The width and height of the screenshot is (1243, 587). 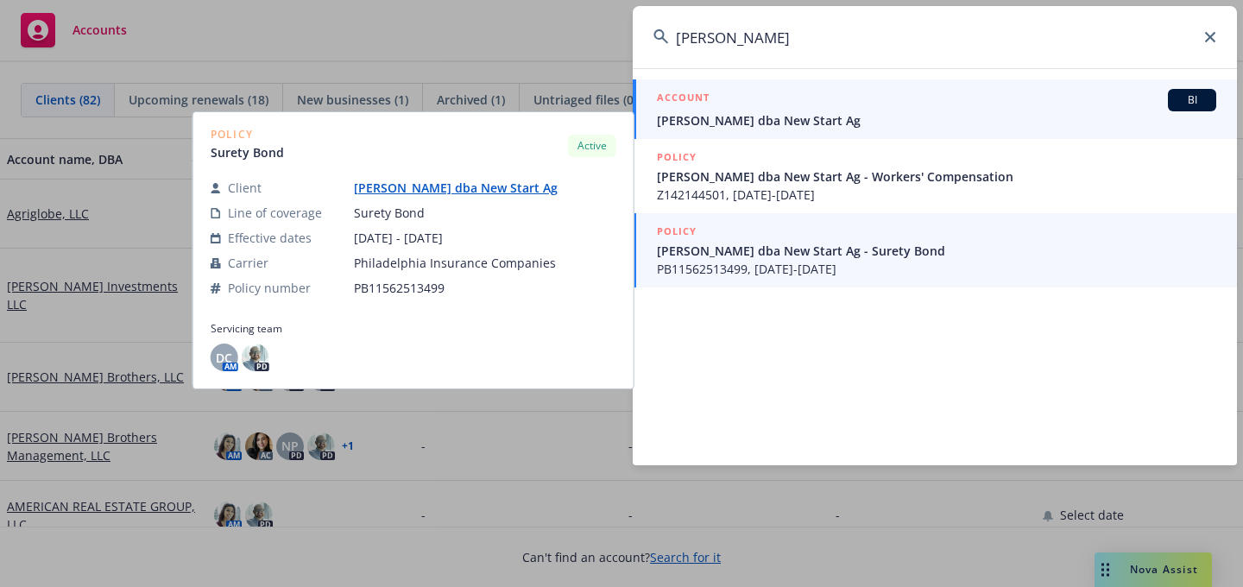 What do you see at coordinates (1192, 100) in the screenshot?
I see `span: BI` at bounding box center [1192, 100].